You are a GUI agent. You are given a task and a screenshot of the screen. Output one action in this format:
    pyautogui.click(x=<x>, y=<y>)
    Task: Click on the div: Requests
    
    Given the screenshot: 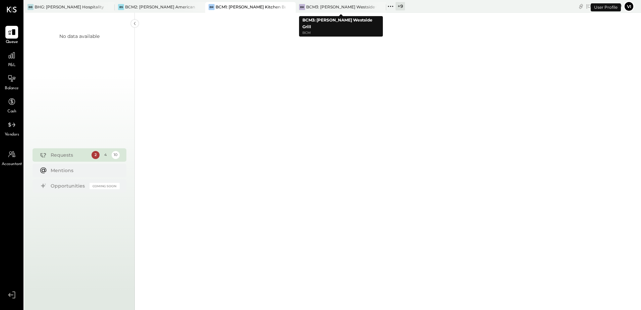 What is the action you would take?
    pyautogui.click(x=69, y=155)
    